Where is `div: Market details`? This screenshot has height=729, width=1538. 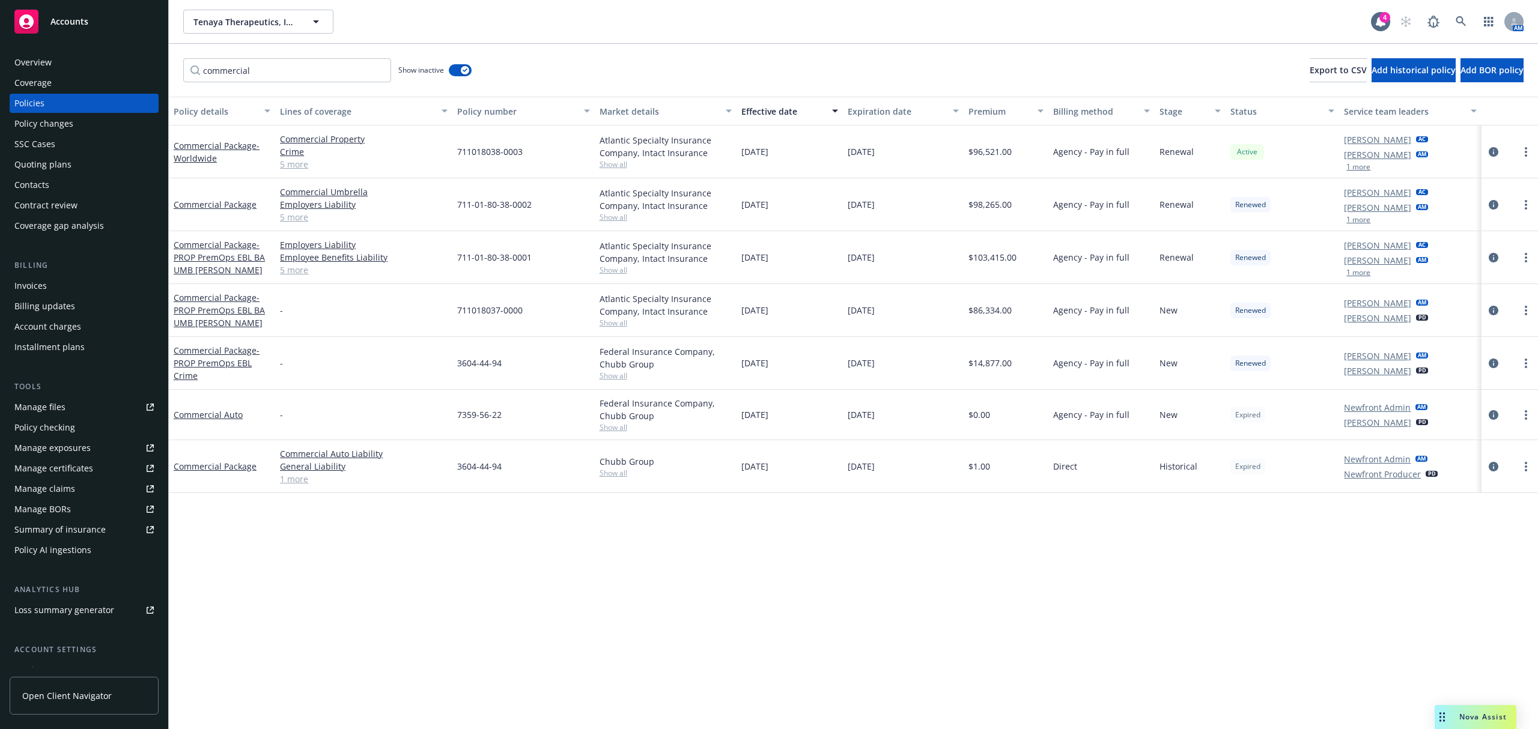
div: Market details is located at coordinates (659, 111).